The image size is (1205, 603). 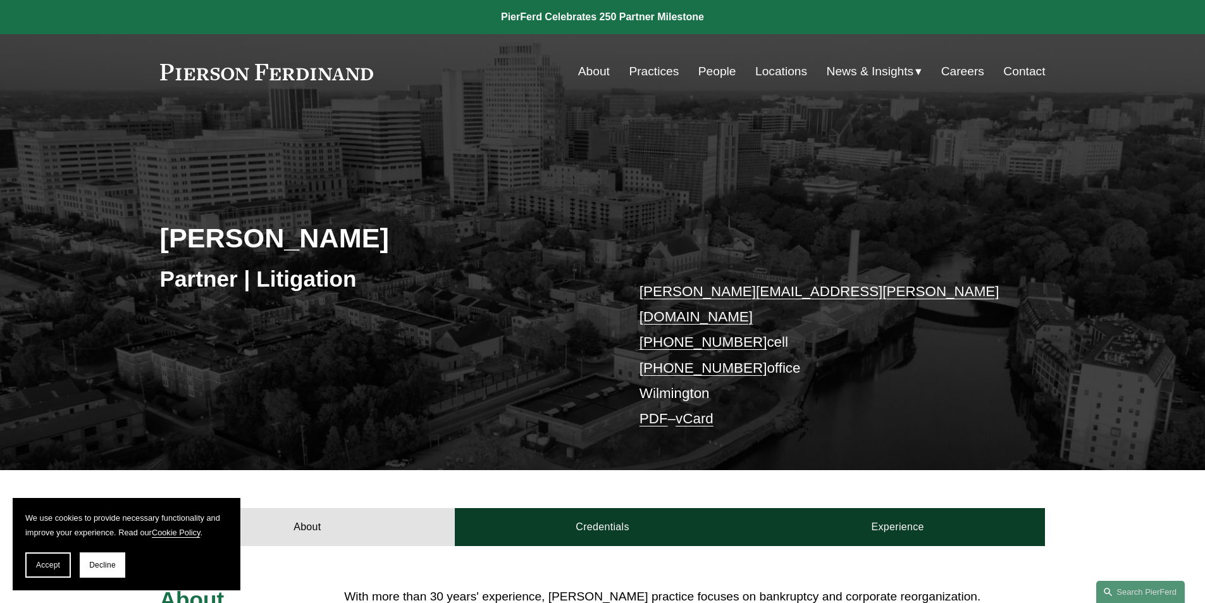 What do you see at coordinates (602, 527) in the screenshot?
I see `a: Credentials` at bounding box center [602, 527].